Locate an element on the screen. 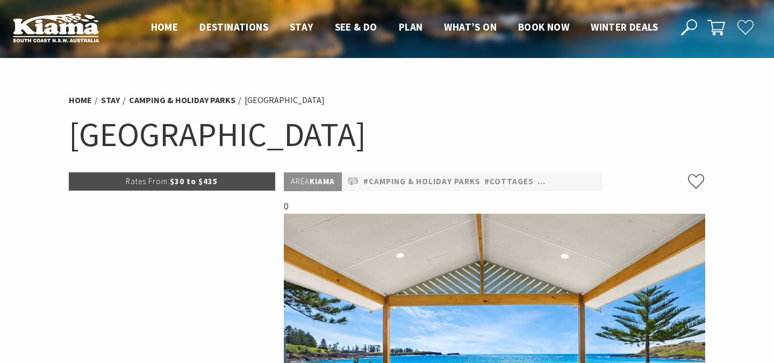 The width and height of the screenshot is (774, 363). nav: Main Menu is located at coordinates (404, 27).